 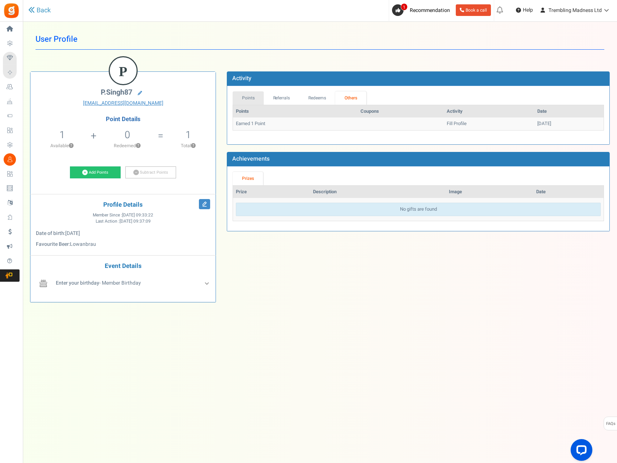 I want to click on button: Open LiveChat chat widget, so click(x=17, y=14).